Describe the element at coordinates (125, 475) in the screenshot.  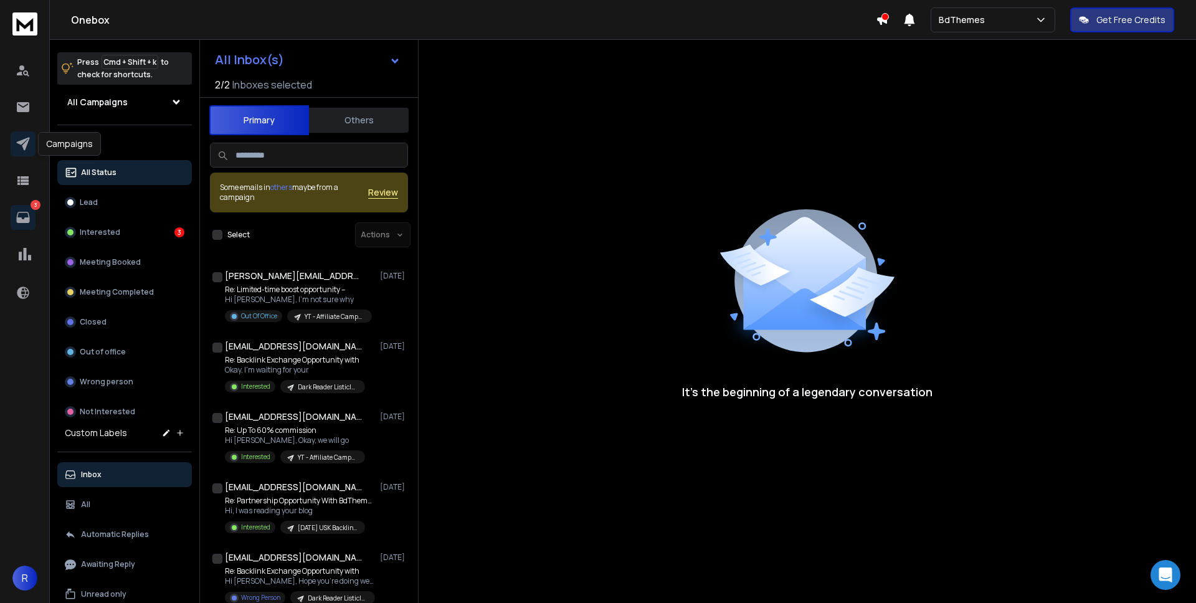
I see `button: Inbox` at that location.